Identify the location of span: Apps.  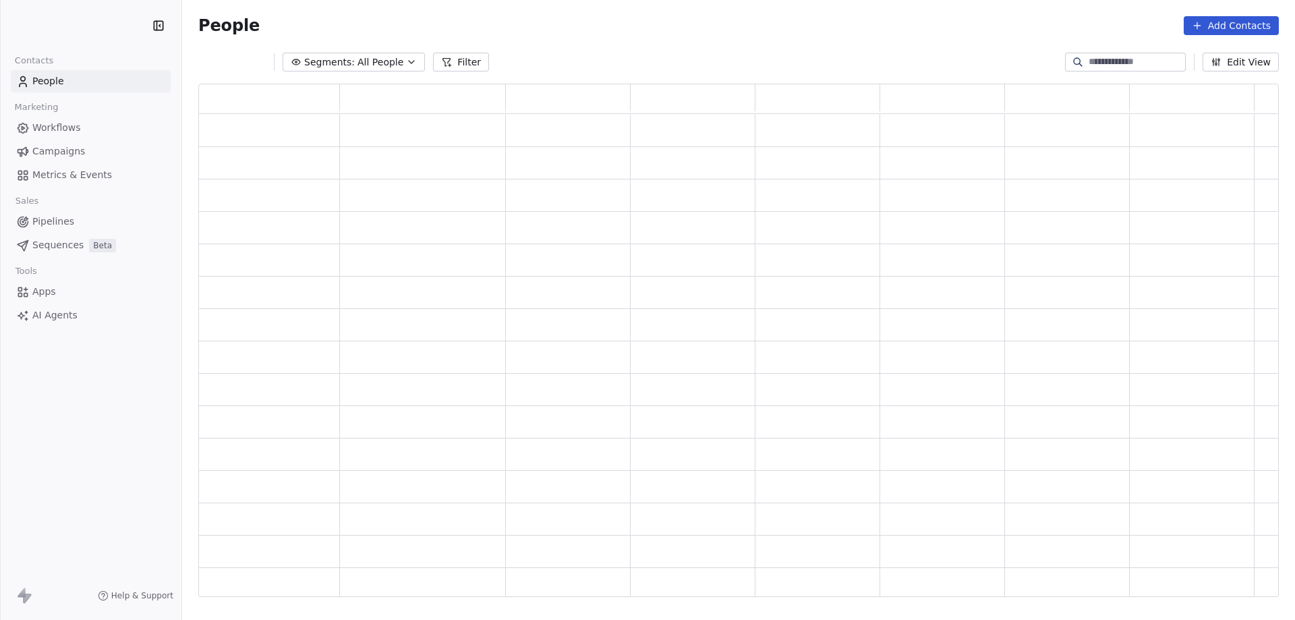
(44, 291).